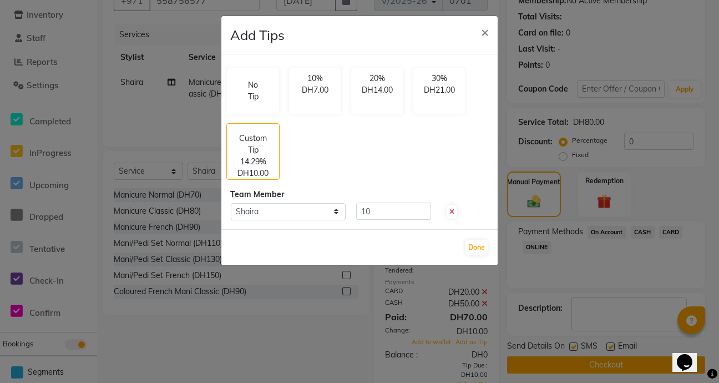 The width and height of the screenshot is (719, 383). Describe the element at coordinates (253, 144) in the screenshot. I see `p: Custom Tip` at that location.